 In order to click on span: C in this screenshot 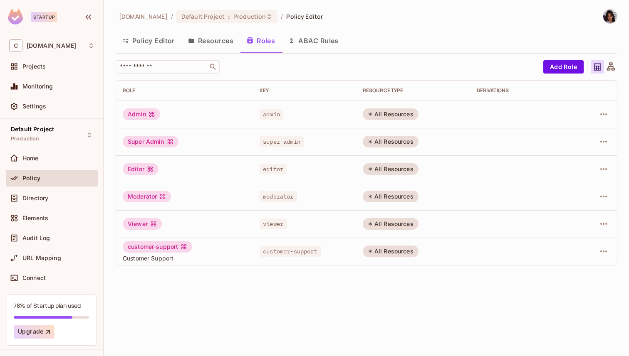, I will do `click(16, 45)`.